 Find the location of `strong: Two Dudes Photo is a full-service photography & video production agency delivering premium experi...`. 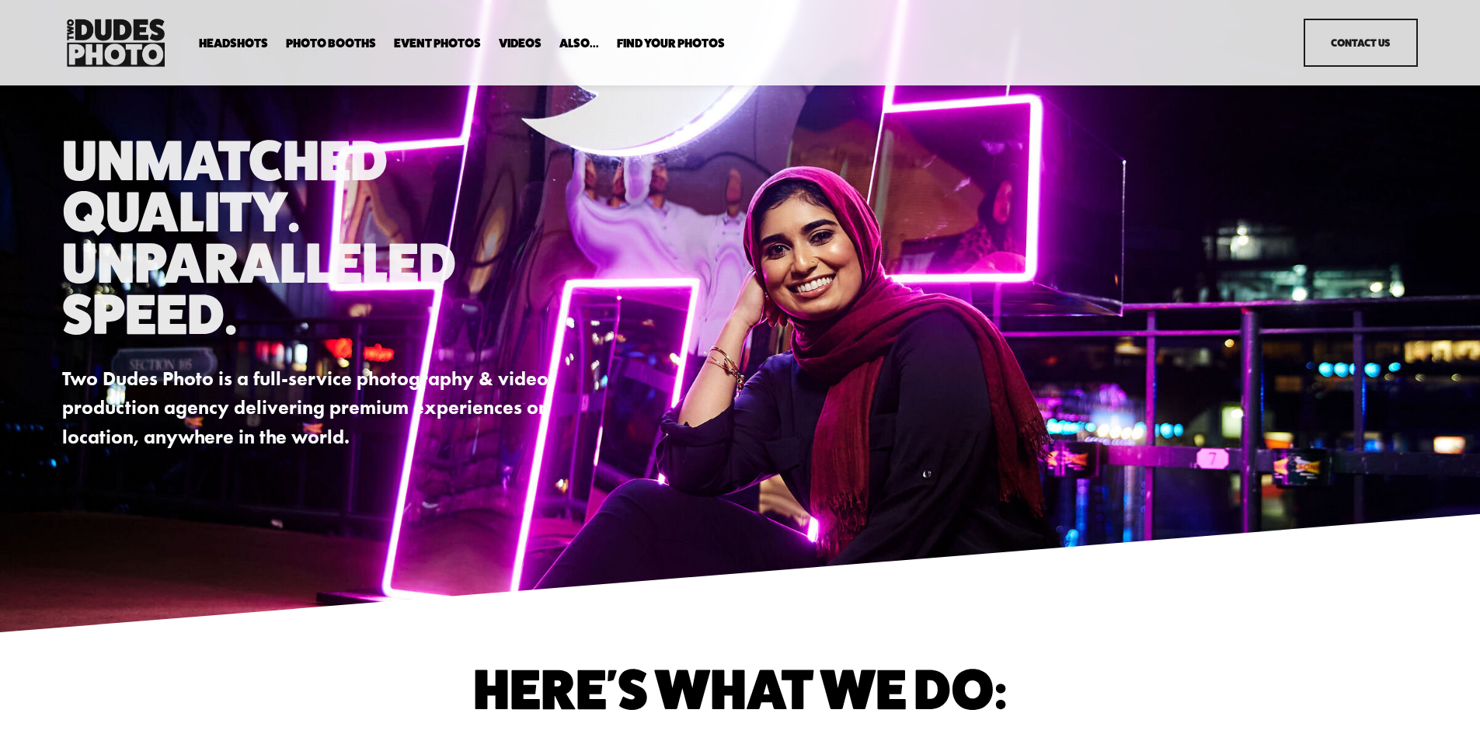

strong: Two Dudes Photo is a full-service photography & video production agency delivering premium experi... is located at coordinates (308, 408).